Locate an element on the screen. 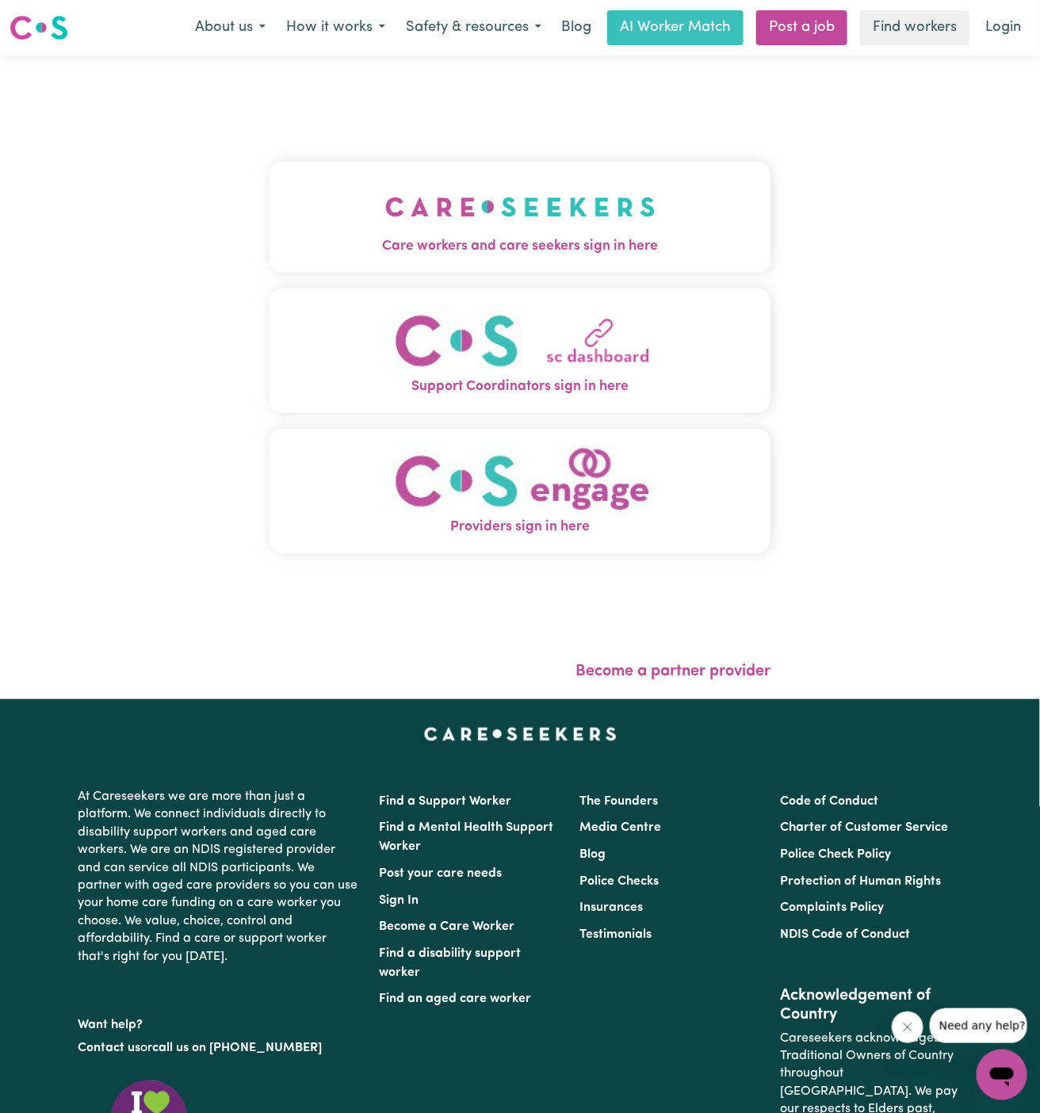 Image resolution: width=1040 pixels, height=1113 pixels. a: The Founders is located at coordinates (618, 801).